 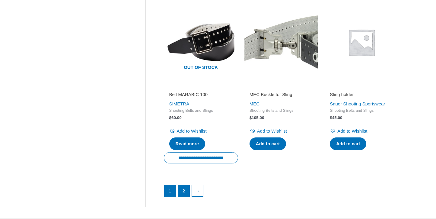 I want to click on h2: Sling holder, so click(x=362, y=94).